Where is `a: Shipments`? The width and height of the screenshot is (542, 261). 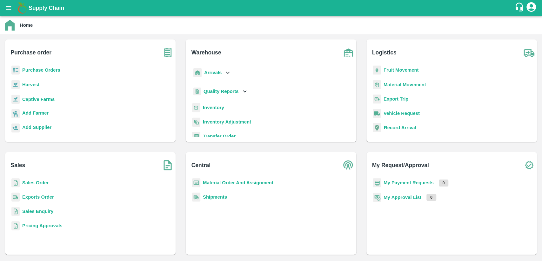 a: Shipments is located at coordinates (215, 197).